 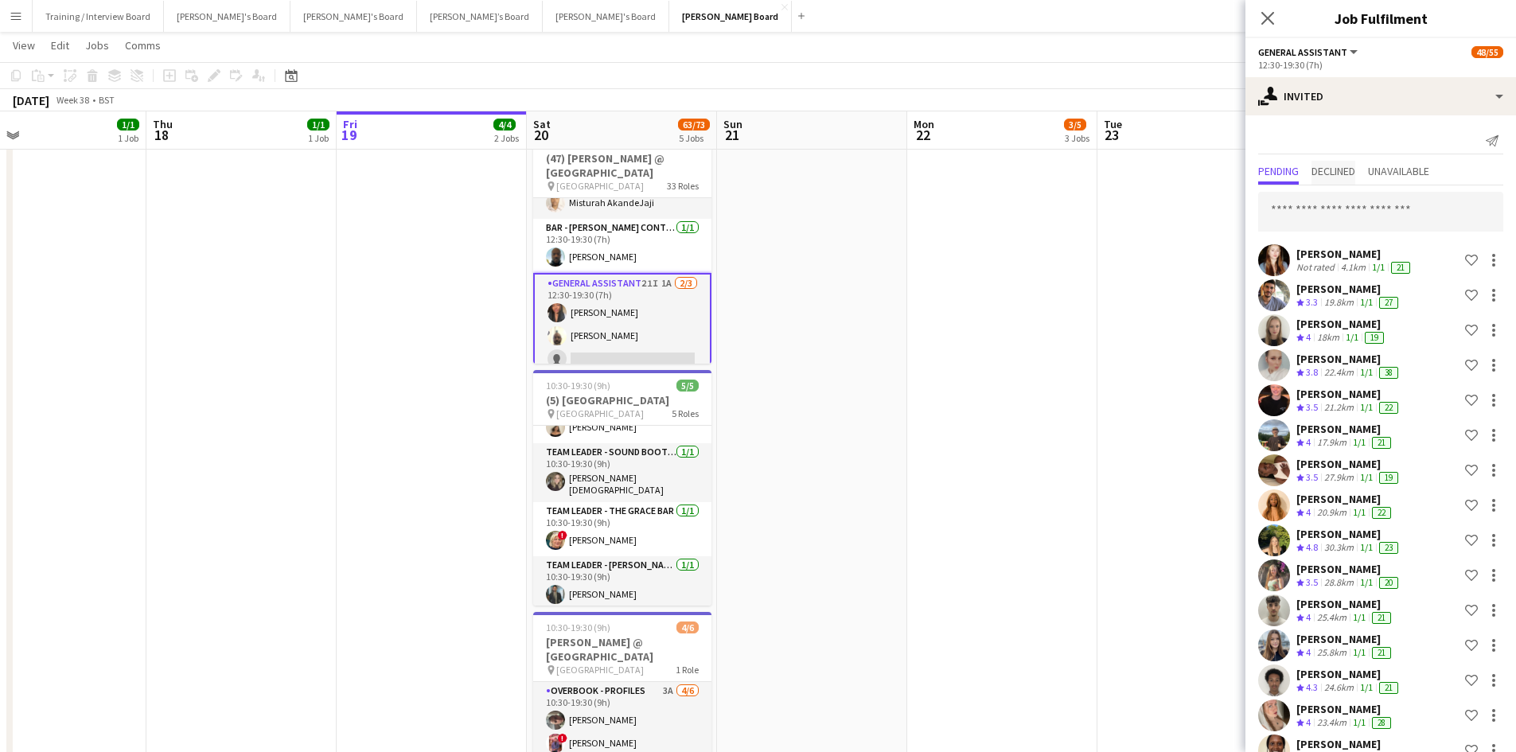 I want to click on div: 3 Jobs, so click(x=1077, y=138).